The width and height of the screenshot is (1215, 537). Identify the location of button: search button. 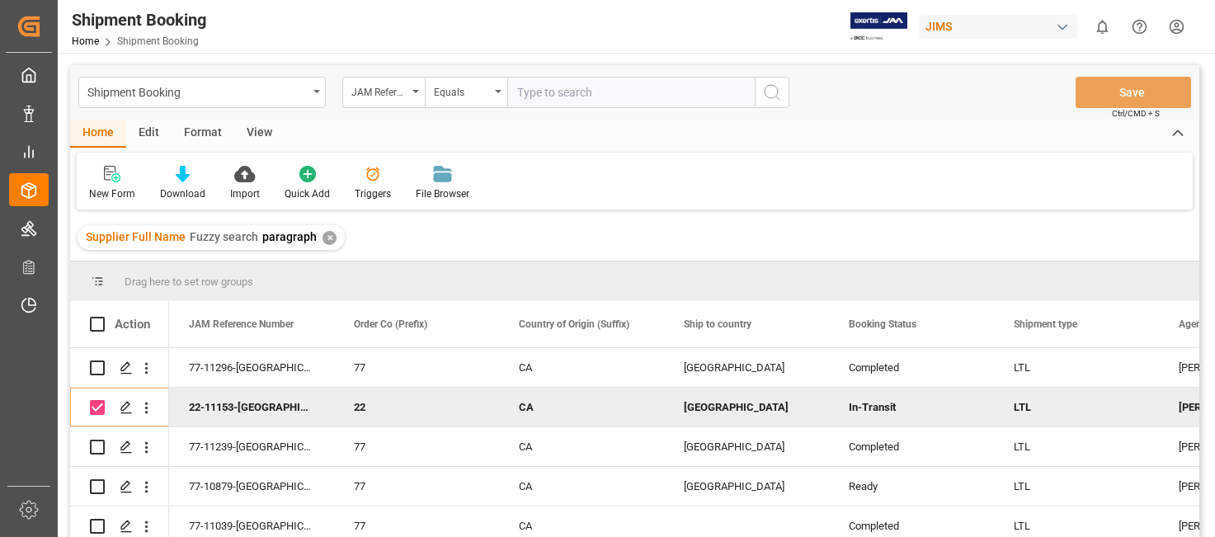
(772, 92).